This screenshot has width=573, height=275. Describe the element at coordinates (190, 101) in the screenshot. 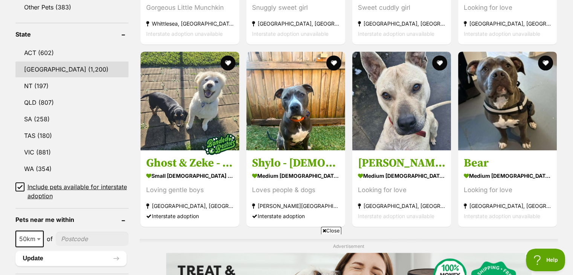

I see `img: Ghost & Zeke - 9&7 YO Spitz & Dachshund - Japanese Spitz x Dachshund Dog` at that location.